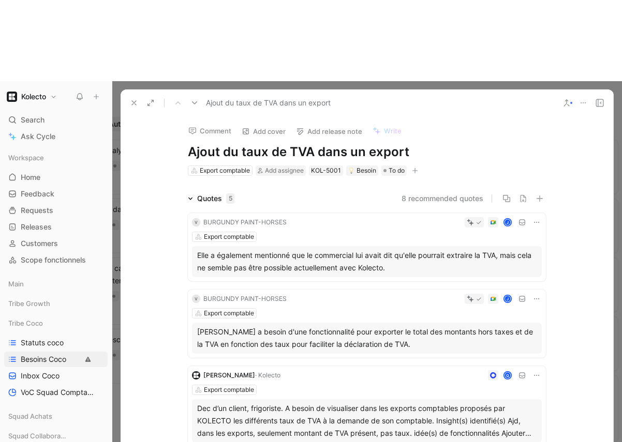  I want to click on a: Requests, so click(56, 211).